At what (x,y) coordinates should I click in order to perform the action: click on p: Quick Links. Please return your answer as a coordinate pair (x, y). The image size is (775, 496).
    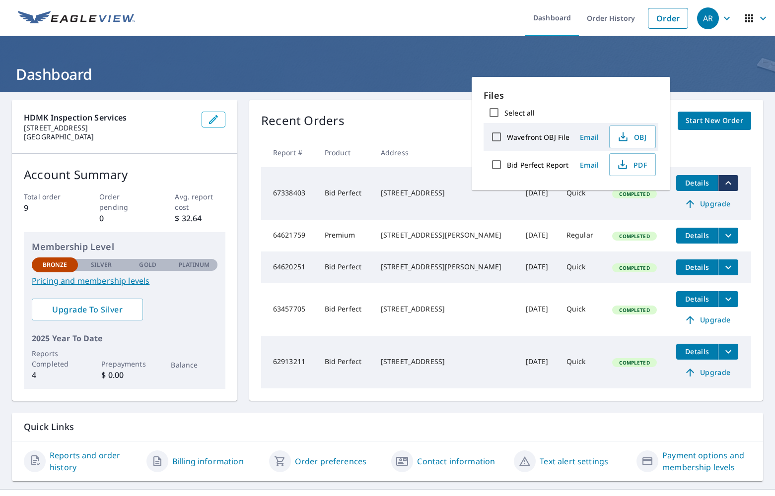
    Looking at the image, I should click on (387, 427).